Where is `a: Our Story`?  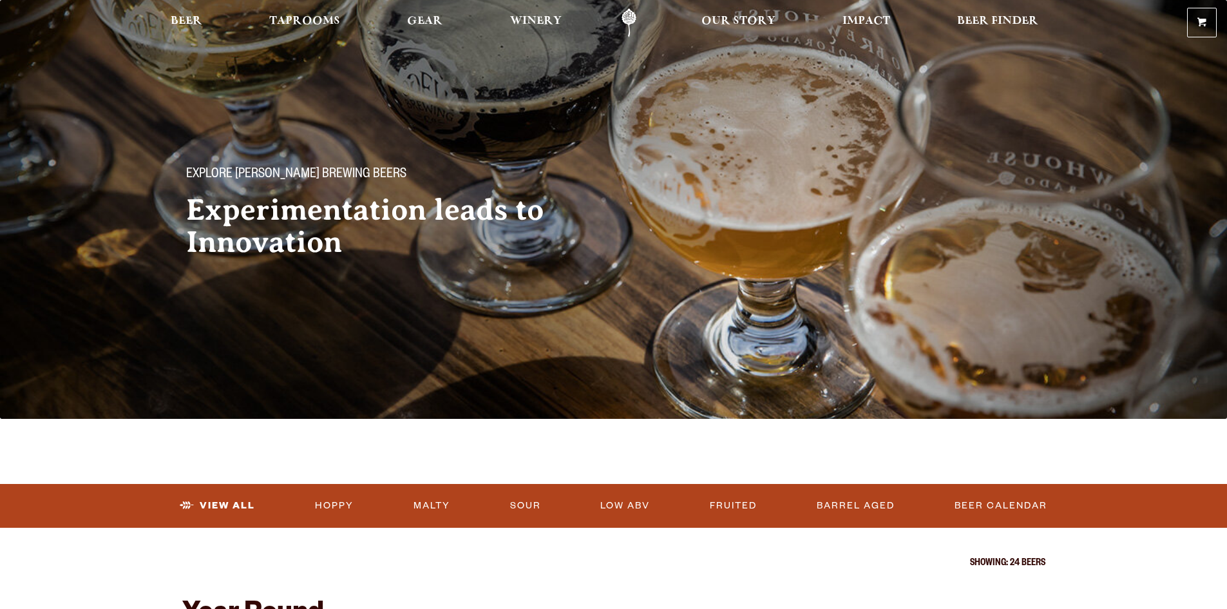
a: Our Story is located at coordinates (738, 23).